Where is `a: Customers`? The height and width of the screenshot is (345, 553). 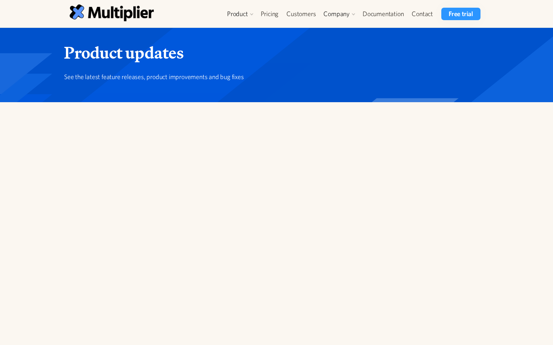 a: Customers is located at coordinates (301, 14).